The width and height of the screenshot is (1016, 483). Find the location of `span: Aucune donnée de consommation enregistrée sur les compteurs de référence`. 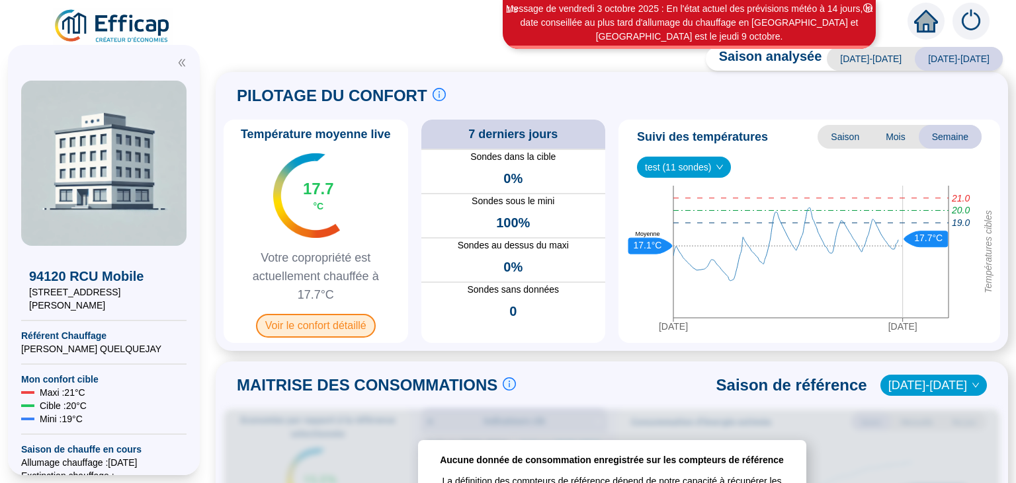

span: Aucune donnée de consommation enregistrée sur les compteurs de référence is located at coordinates (612, 460).